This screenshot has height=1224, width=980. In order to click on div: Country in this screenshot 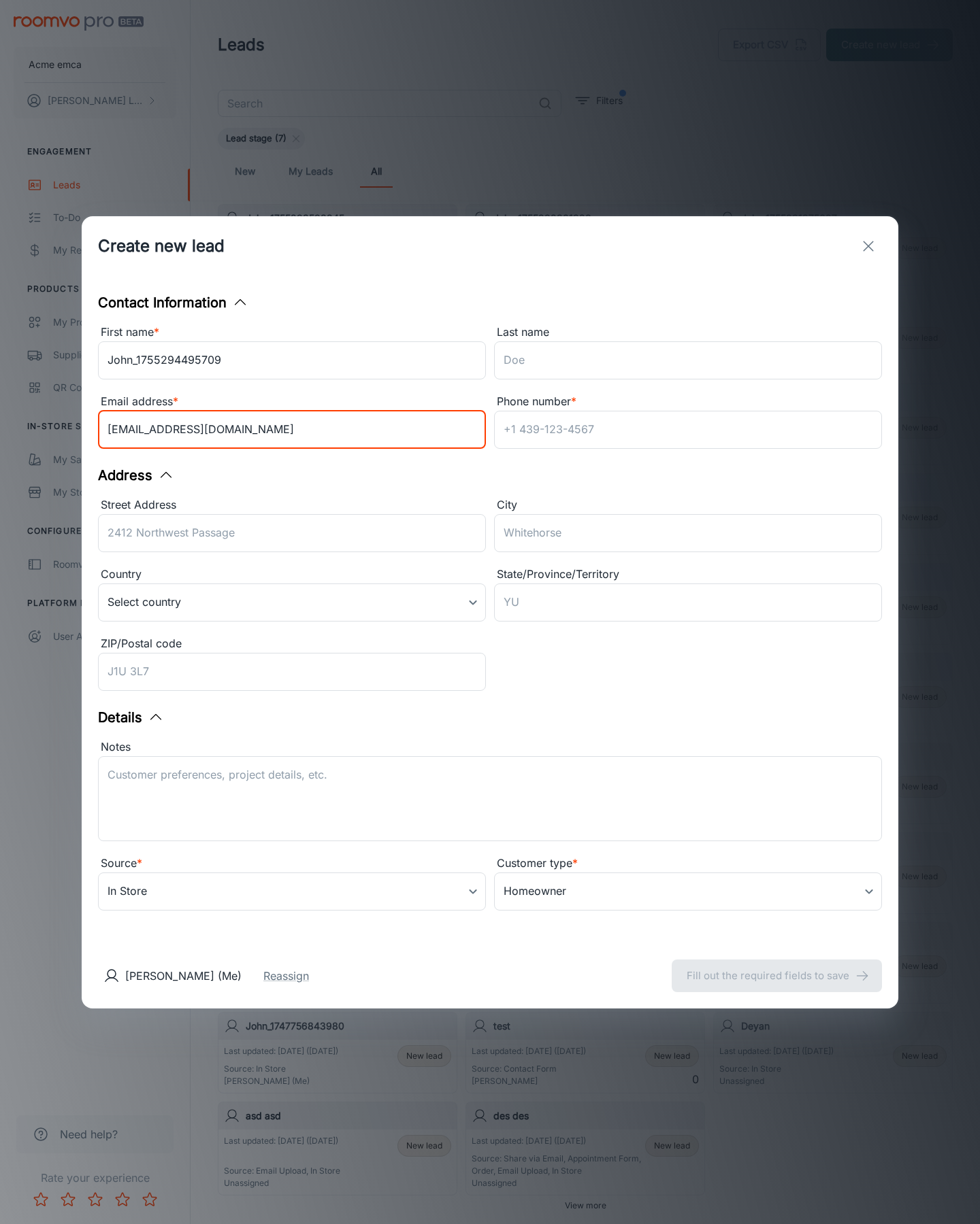, I will do `click(292, 575)`.